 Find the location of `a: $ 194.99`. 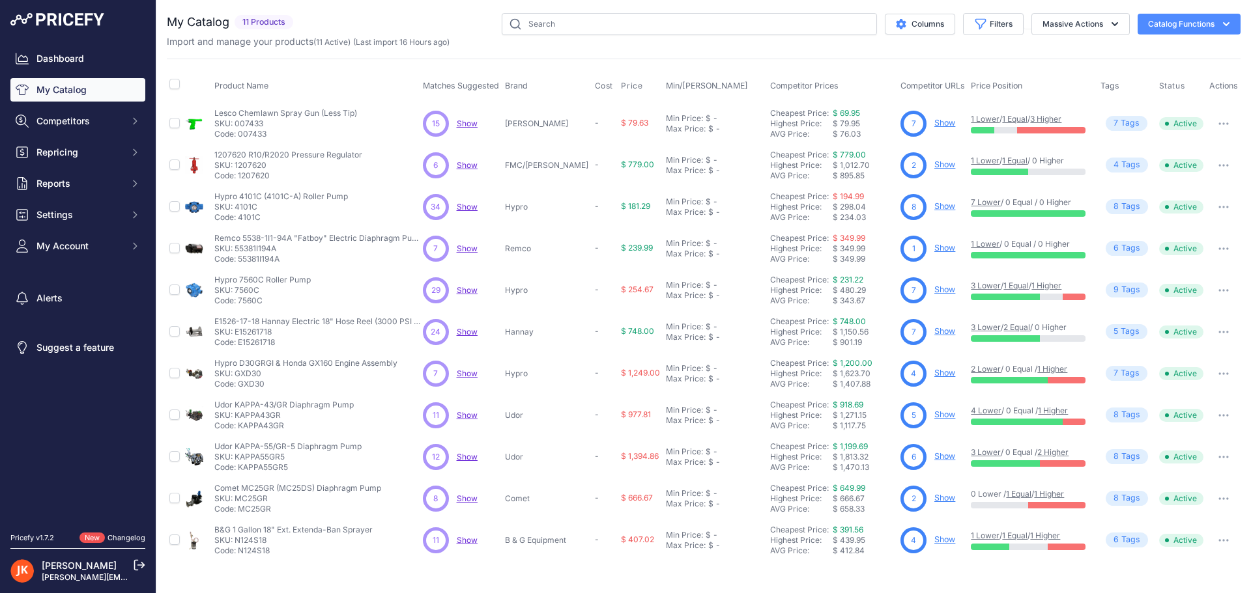

a: $ 194.99 is located at coordinates (848, 196).